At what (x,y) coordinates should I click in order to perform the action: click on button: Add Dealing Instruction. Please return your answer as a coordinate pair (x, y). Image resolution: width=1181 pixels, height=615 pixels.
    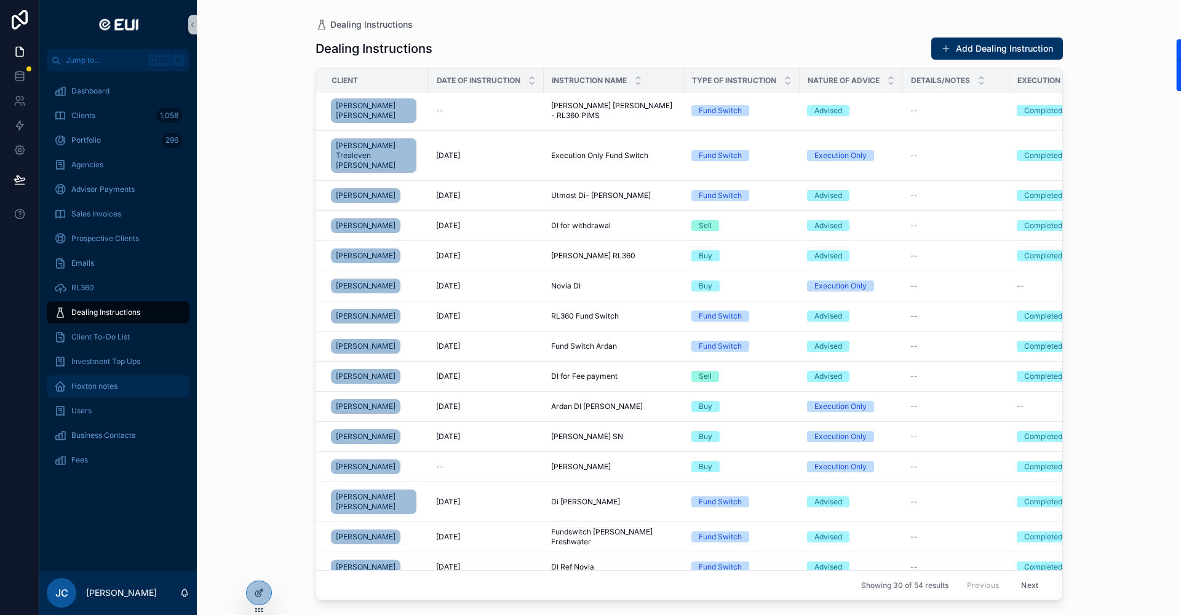
    Looking at the image, I should click on (997, 49).